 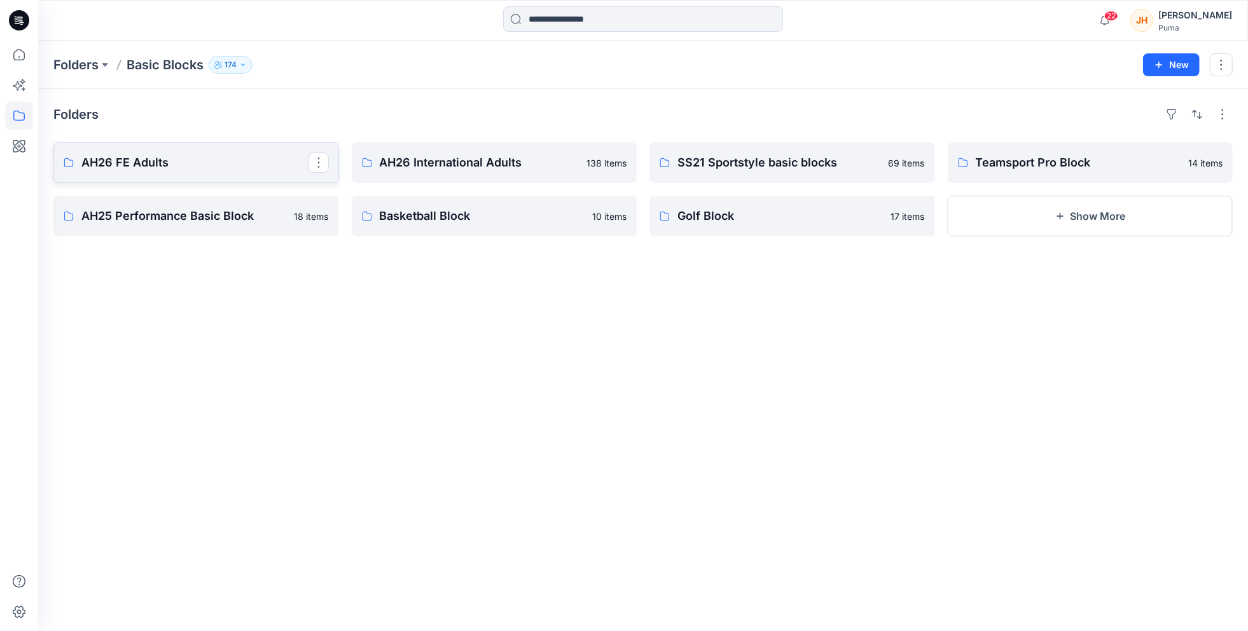 What do you see at coordinates (1205, 163) in the screenshot?
I see `p: 14 items` at bounding box center [1205, 163].